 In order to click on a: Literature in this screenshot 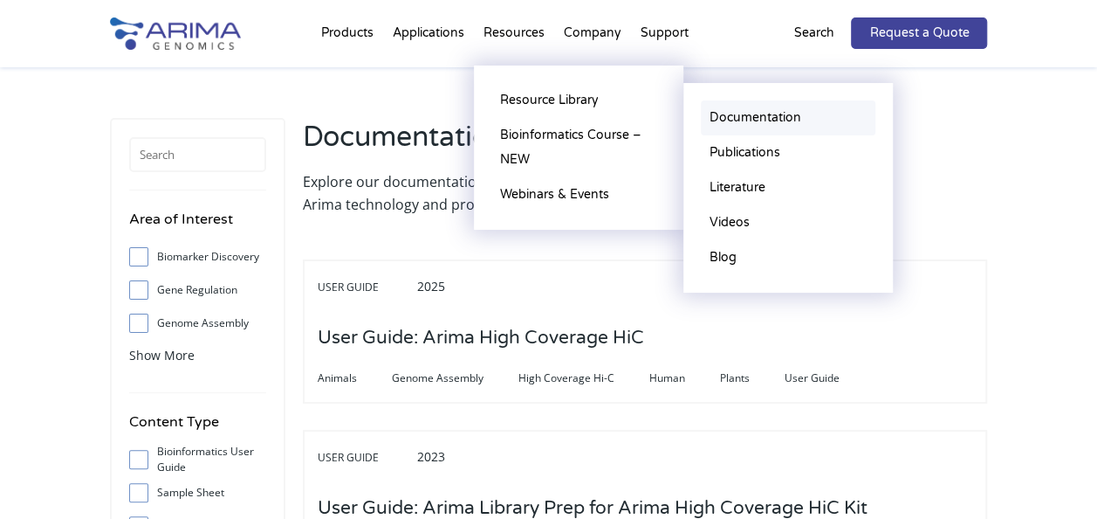, I will do `click(788, 188)`.